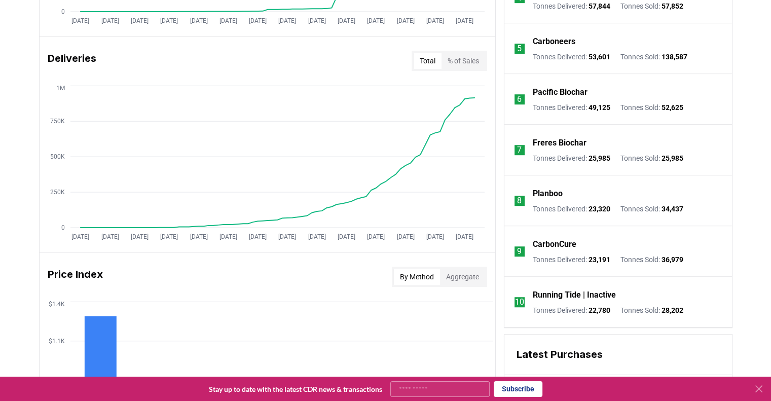 The image size is (771, 401). What do you see at coordinates (56, 341) in the screenshot?
I see `tspan: $1.1K` at bounding box center [56, 341].